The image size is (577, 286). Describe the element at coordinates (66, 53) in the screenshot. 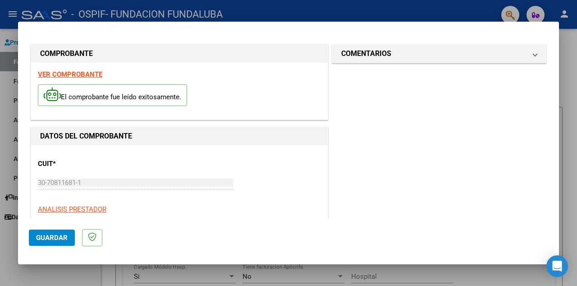

I see `strong: COMPROBANTE` at that location.